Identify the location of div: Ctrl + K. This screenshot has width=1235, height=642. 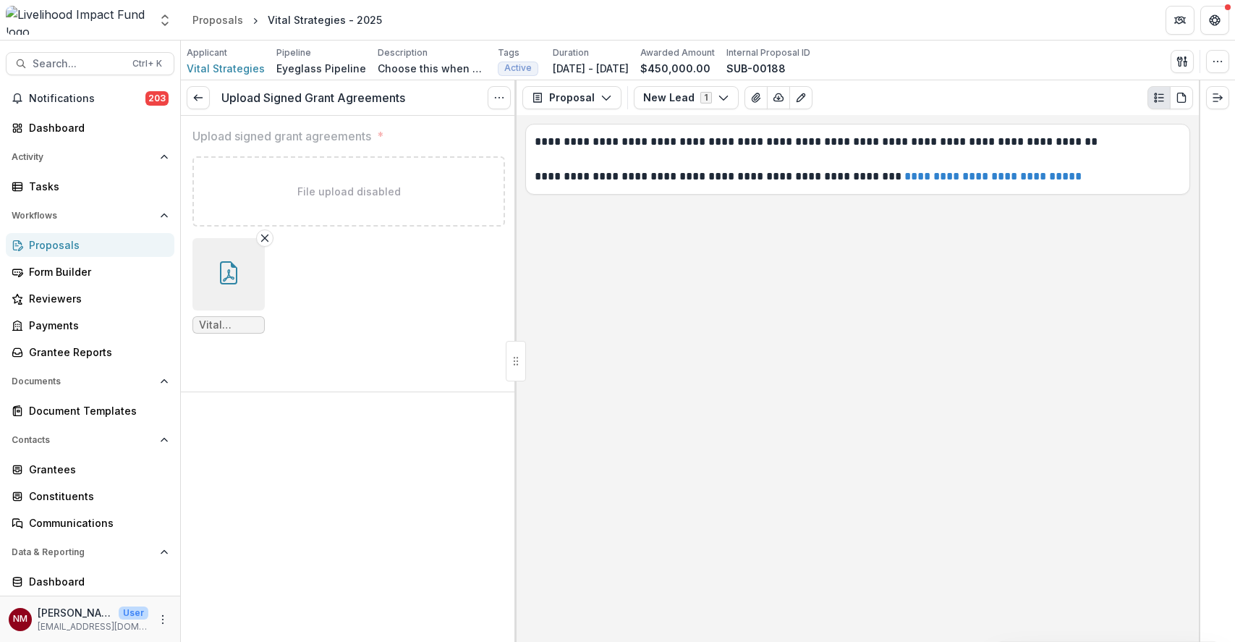
(147, 64).